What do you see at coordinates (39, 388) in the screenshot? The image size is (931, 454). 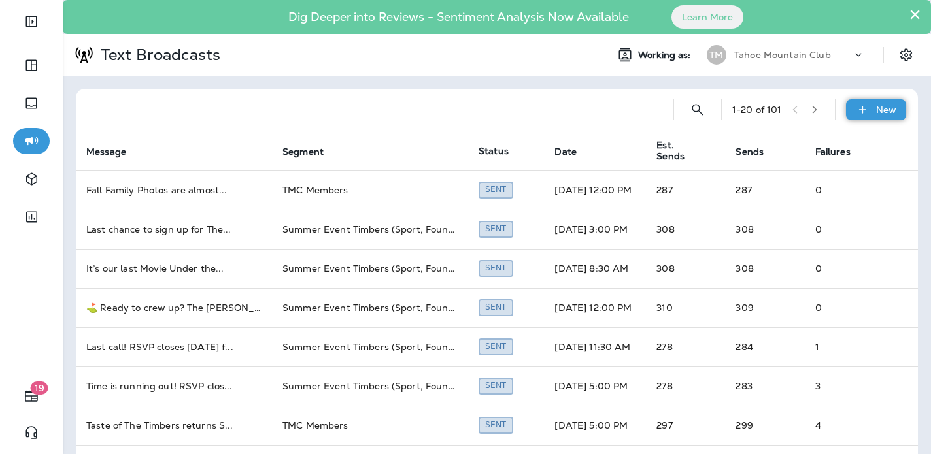 I see `span: 19` at bounding box center [39, 388].